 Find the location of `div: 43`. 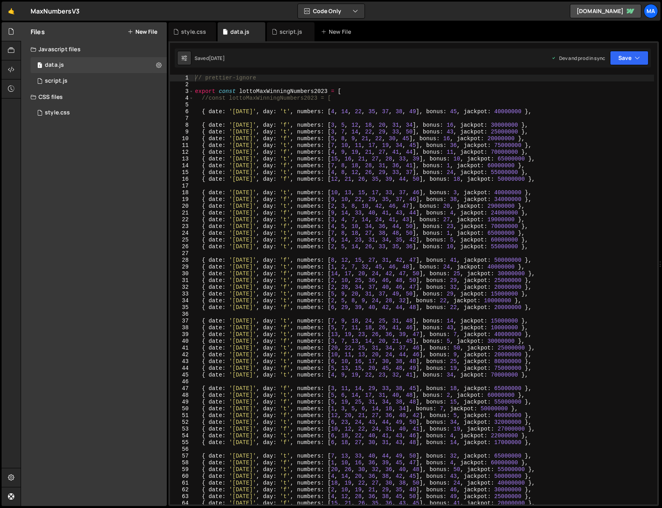

div: 43 is located at coordinates (182, 362).